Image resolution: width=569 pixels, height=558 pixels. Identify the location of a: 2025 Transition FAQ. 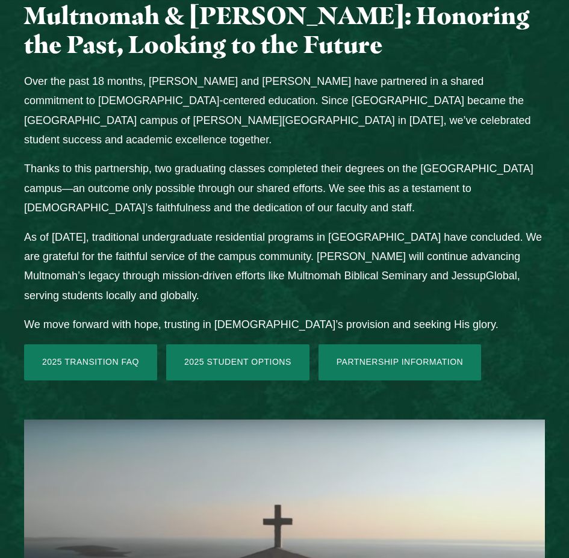
(90, 362).